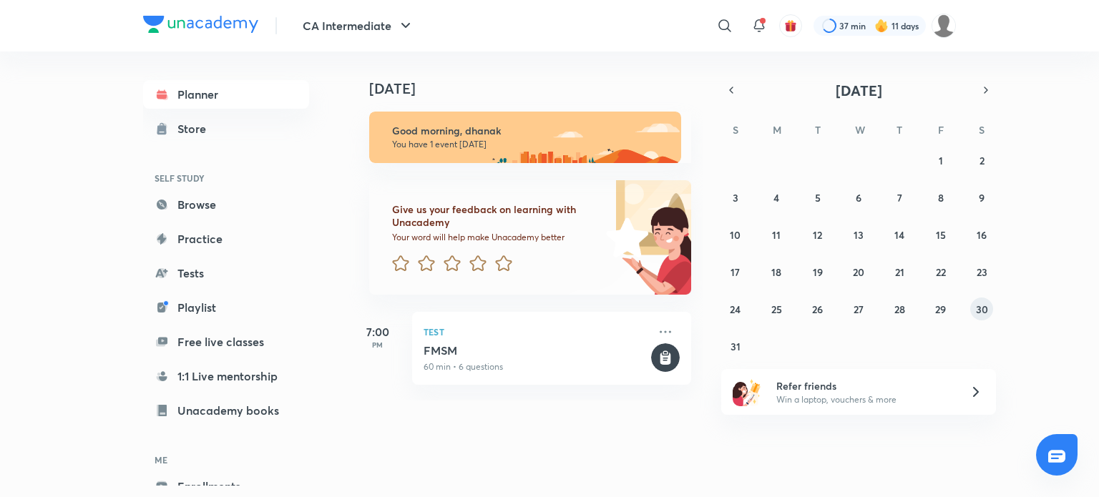  I want to click on h6: Good morning, dhanak, so click(530, 131).